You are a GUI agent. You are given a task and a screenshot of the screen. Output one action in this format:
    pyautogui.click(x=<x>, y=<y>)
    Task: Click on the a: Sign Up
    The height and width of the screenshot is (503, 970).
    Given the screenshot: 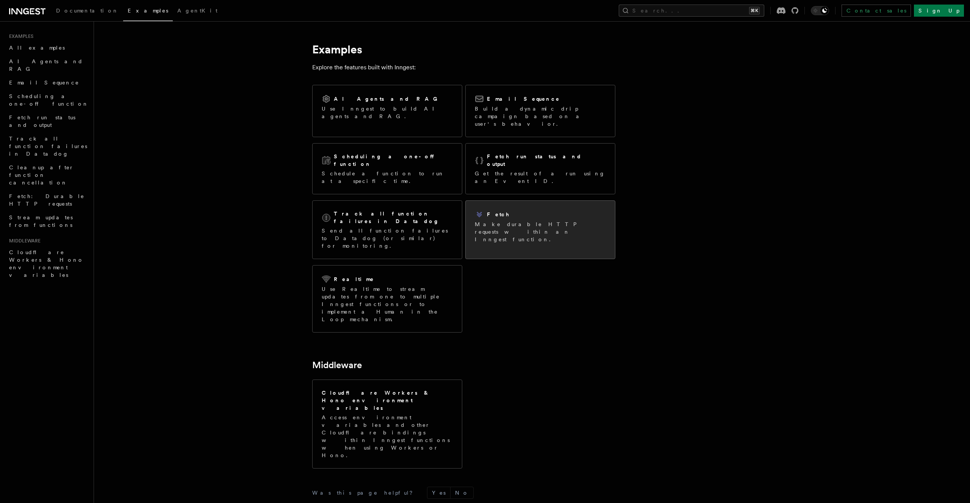 What is the action you would take?
    pyautogui.click(x=939, y=11)
    